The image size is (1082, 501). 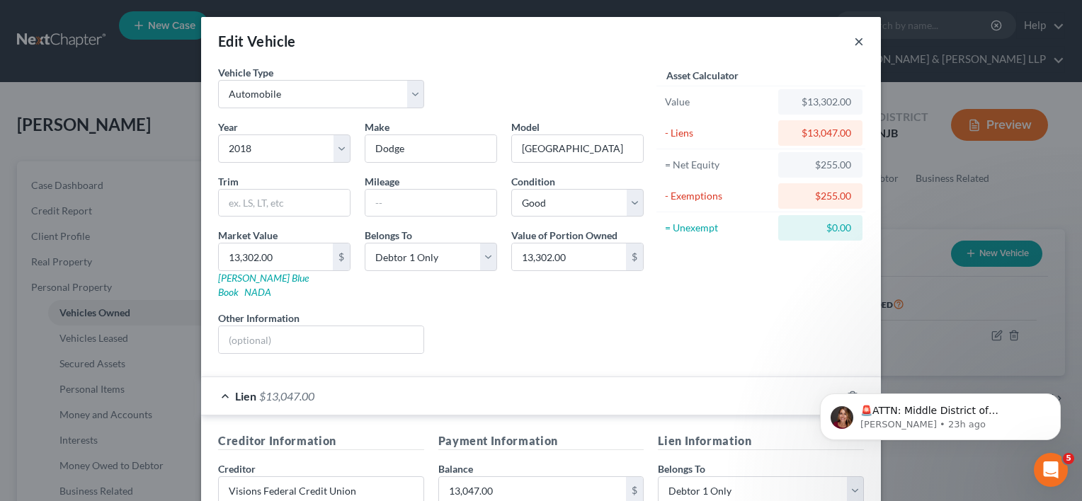 I want to click on p: Message from Katie, sent 23h ago, so click(x=153, y=61).